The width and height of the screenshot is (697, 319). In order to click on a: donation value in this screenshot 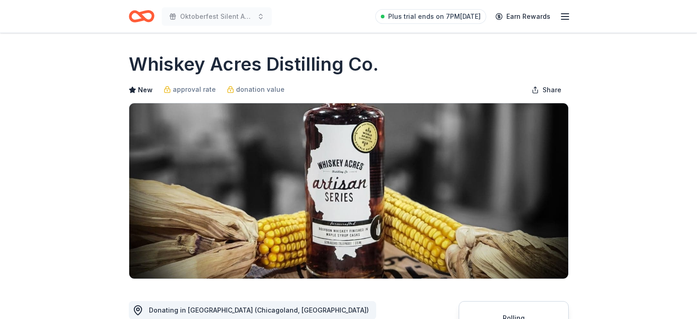, I will do `click(256, 89)`.